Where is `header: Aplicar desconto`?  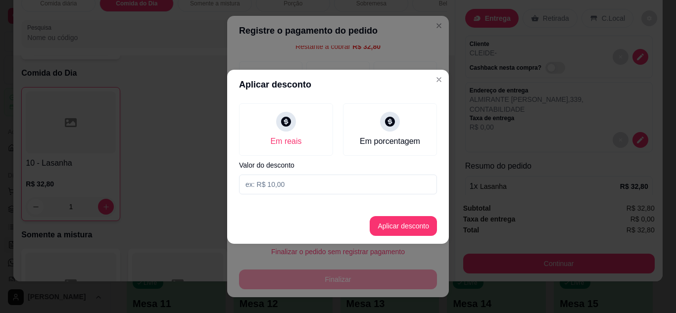
header: Aplicar desconto is located at coordinates (338, 85).